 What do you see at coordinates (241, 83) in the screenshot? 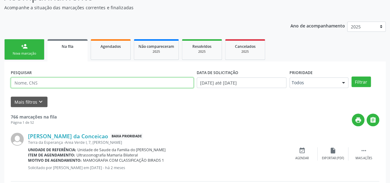
I see `input: Selecione um intervalo` at bounding box center [241, 83].